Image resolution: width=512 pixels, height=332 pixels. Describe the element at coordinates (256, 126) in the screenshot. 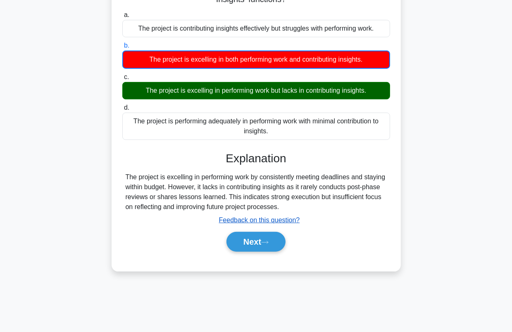

I see `div: The project is performing adequately in performing work with minimal contribution to insights.` at that location.